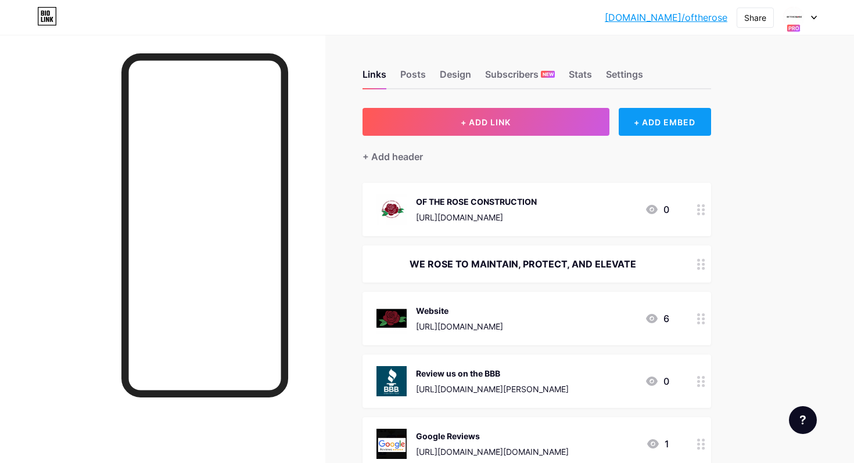 This screenshot has width=854, height=463. Describe the element at coordinates (486, 122) in the screenshot. I see `span: + ADD LINK` at that location.